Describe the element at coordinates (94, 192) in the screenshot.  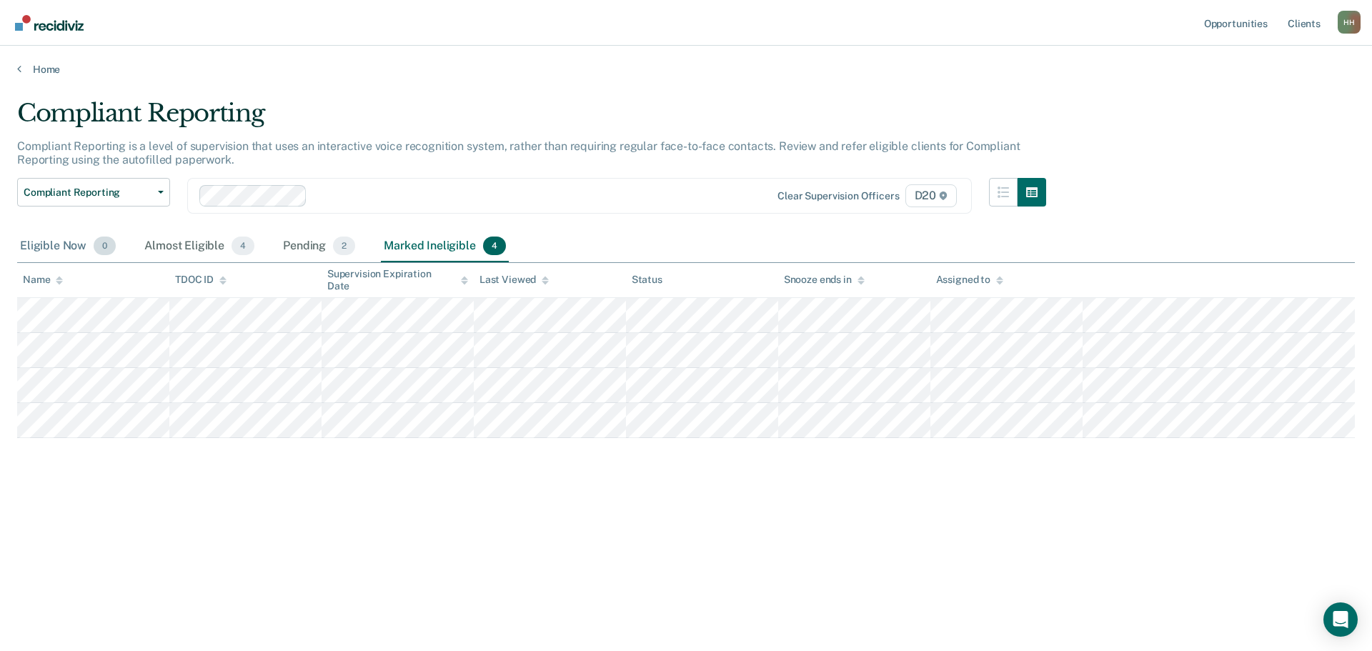
I see `button: Compliant Reporting` at that location.